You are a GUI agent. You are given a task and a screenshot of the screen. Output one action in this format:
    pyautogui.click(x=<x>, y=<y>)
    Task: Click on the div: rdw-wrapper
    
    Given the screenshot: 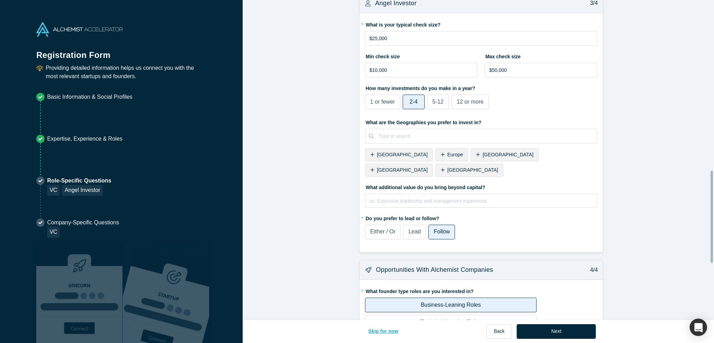 What is the action you would take?
    pyautogui.click(x=481, y=201)
    